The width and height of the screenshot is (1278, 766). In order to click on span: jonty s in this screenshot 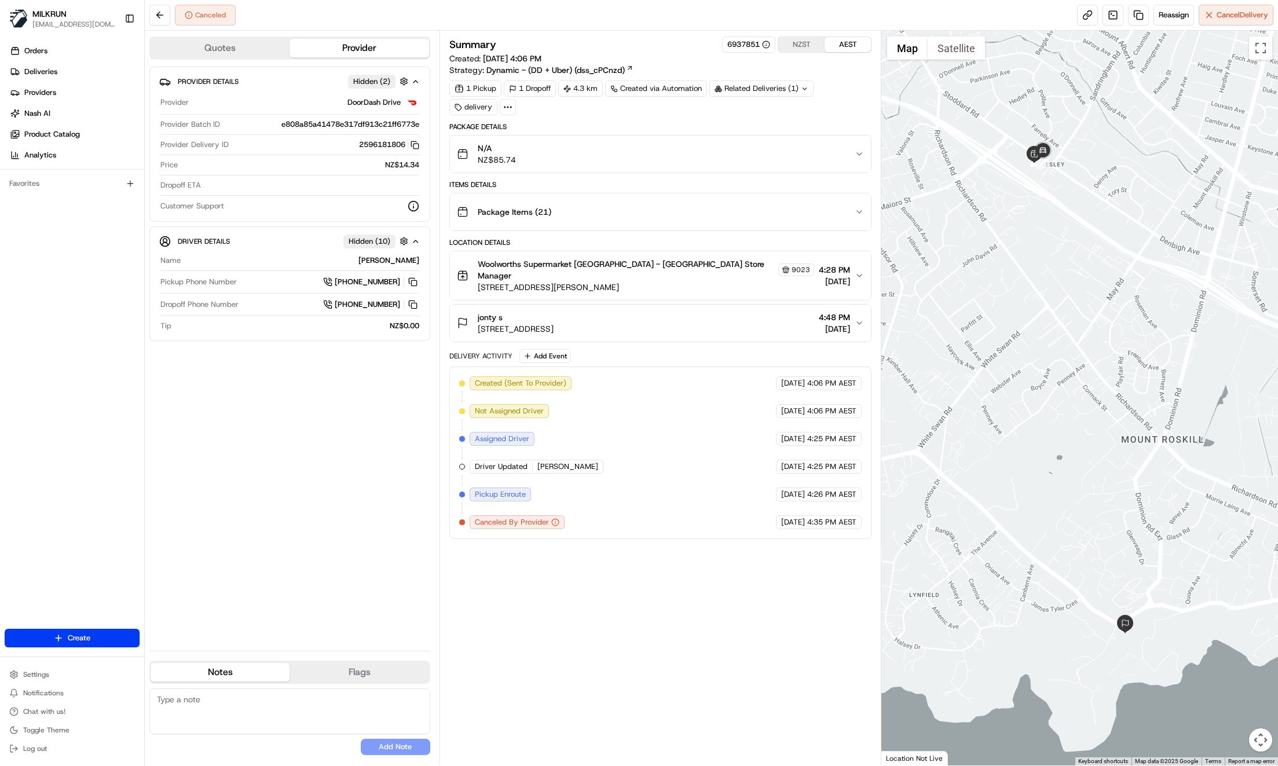, I will do `click(490, 317)`.